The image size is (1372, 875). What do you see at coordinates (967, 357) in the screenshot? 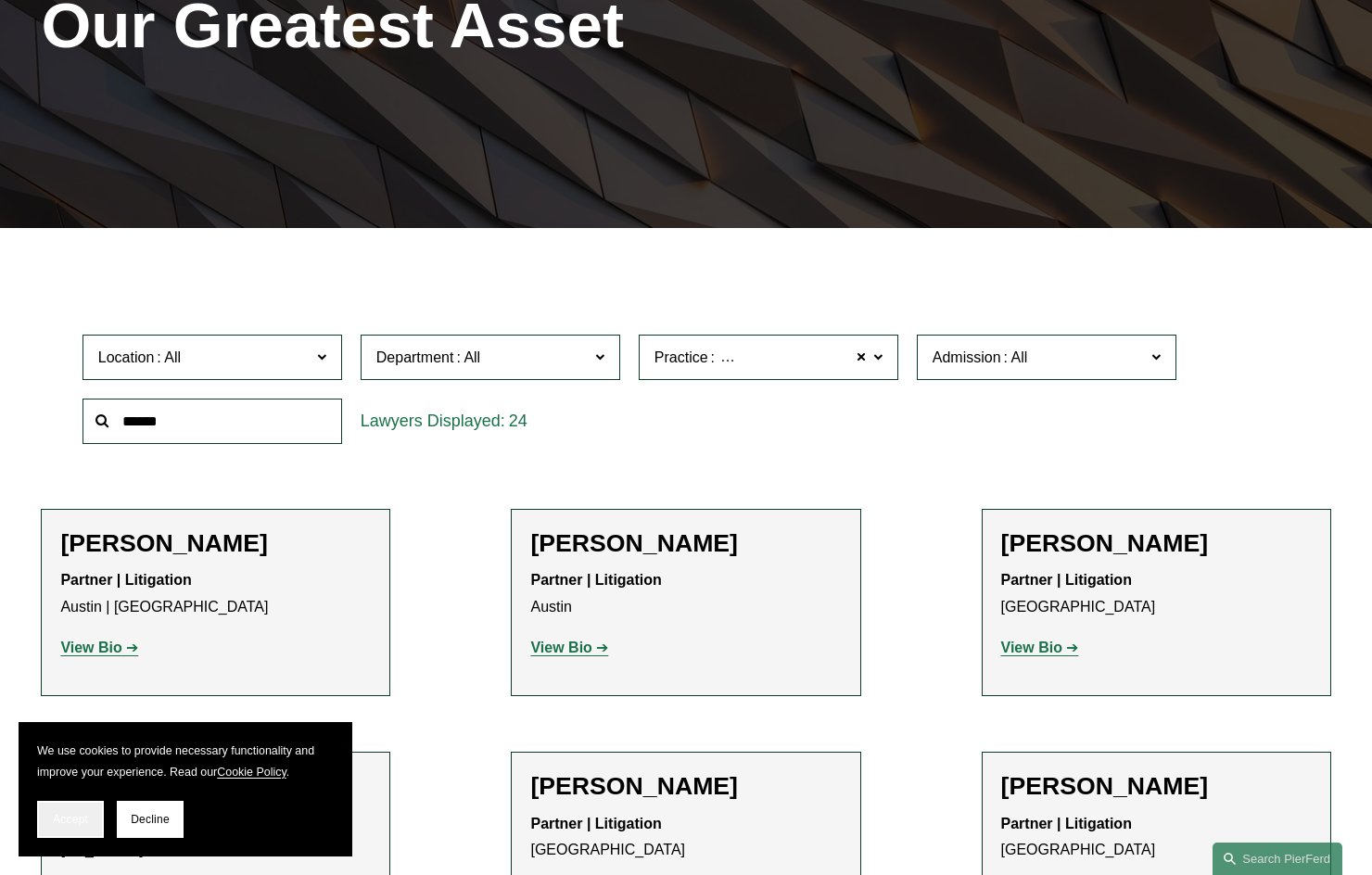
I see `span: Admission` at bounding box center [967, 357].